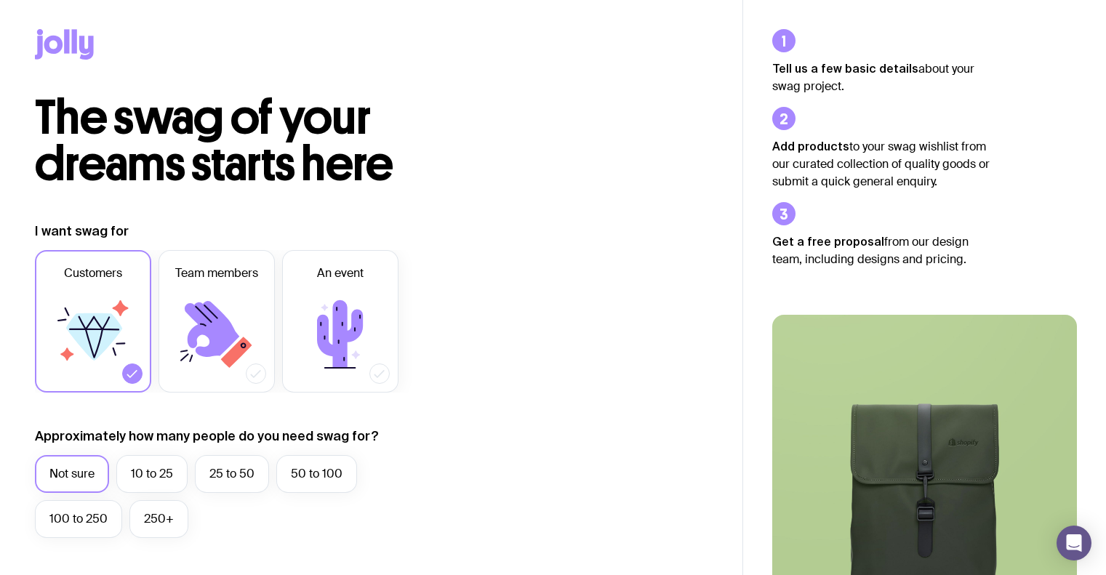 This screenshot has height=575, width=1106. I want to click on label: Approximately how many people do you need swag for?, so click(206, 436).